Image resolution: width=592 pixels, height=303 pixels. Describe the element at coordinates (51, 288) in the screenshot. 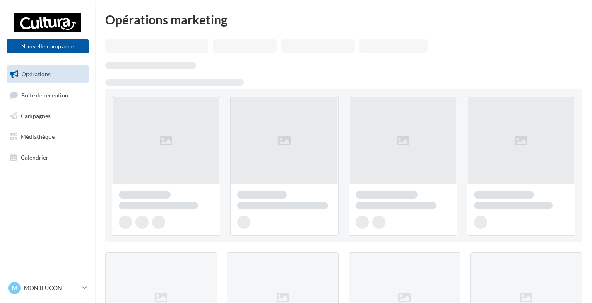

I see `p: MONTLUCON` at that location.